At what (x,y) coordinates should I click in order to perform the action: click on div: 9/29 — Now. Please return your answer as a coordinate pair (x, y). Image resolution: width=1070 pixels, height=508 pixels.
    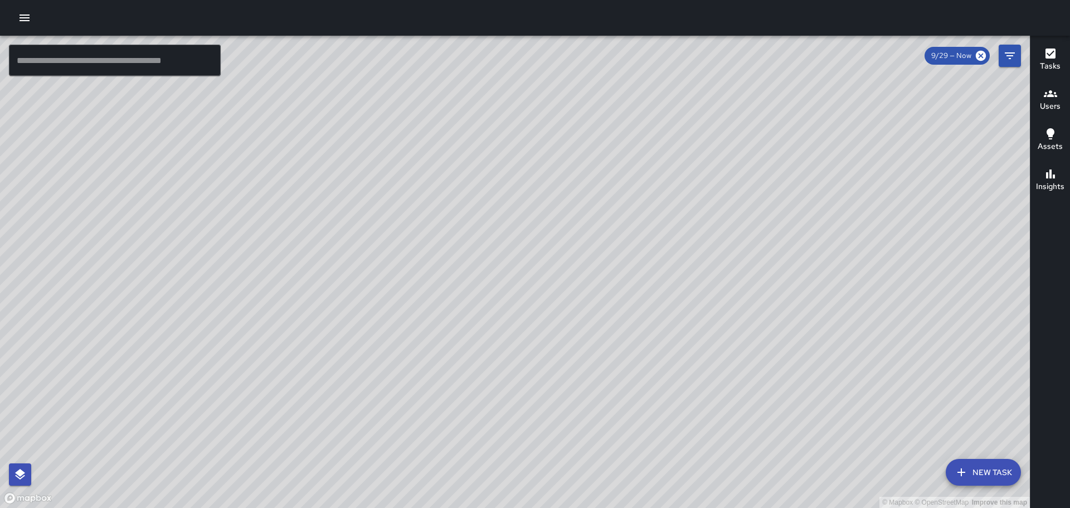
    Looking at the image, I should click on (957, 56).